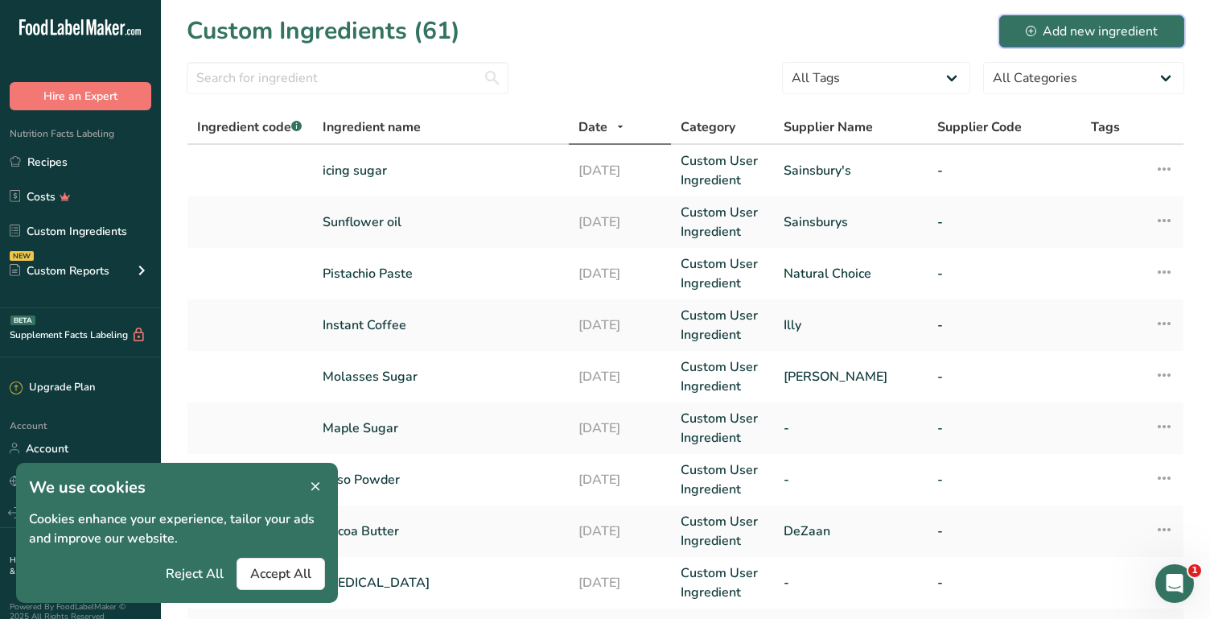 The height and width of the screenshot is (619, 1210). What do you see at coordinates (850, 274) in the screenshot?
I see `a: Natural Choice` at bounding box center [850, 274].